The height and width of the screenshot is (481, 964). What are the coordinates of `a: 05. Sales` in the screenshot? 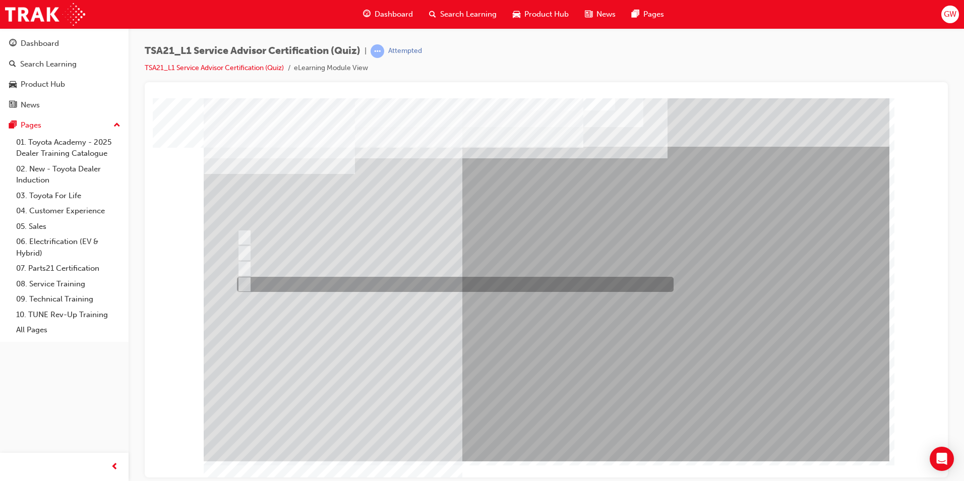 It's located at (68, 226).